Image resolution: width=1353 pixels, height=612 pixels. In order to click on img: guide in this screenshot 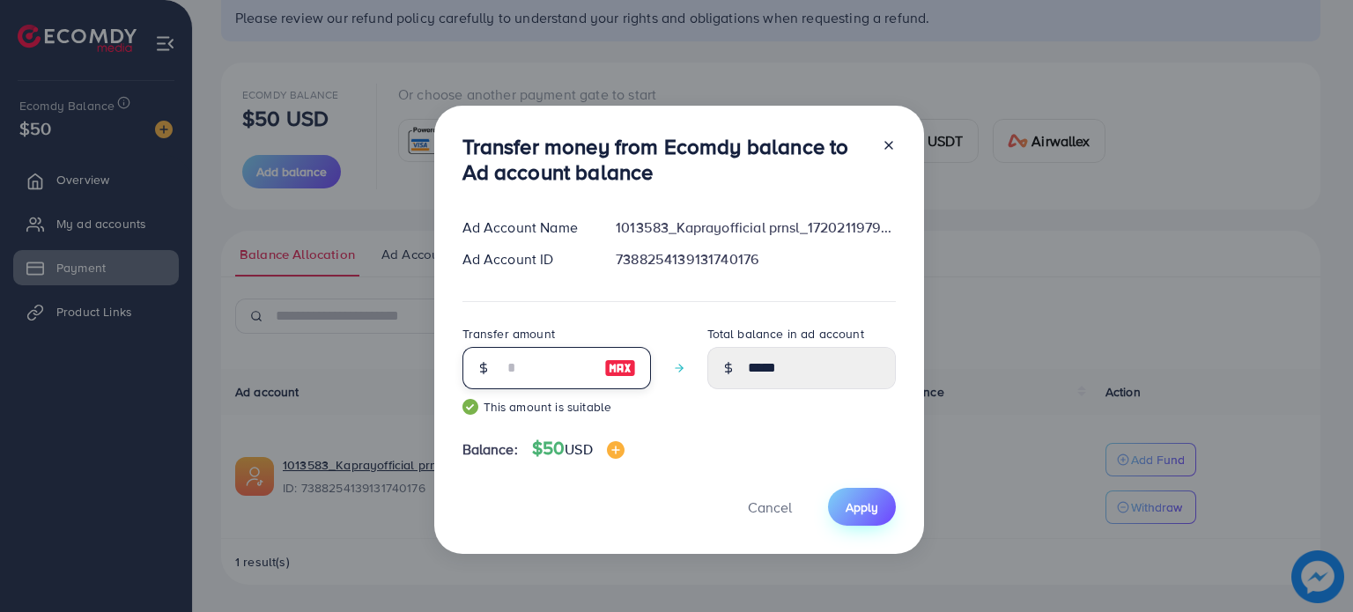, I will do `click(470, 407)`.